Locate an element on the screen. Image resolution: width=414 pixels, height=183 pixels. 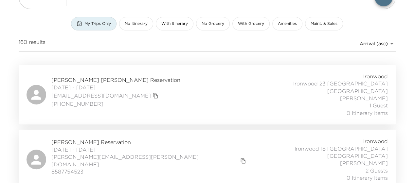
button: My Trips Only is located at coordinates (94, 24).